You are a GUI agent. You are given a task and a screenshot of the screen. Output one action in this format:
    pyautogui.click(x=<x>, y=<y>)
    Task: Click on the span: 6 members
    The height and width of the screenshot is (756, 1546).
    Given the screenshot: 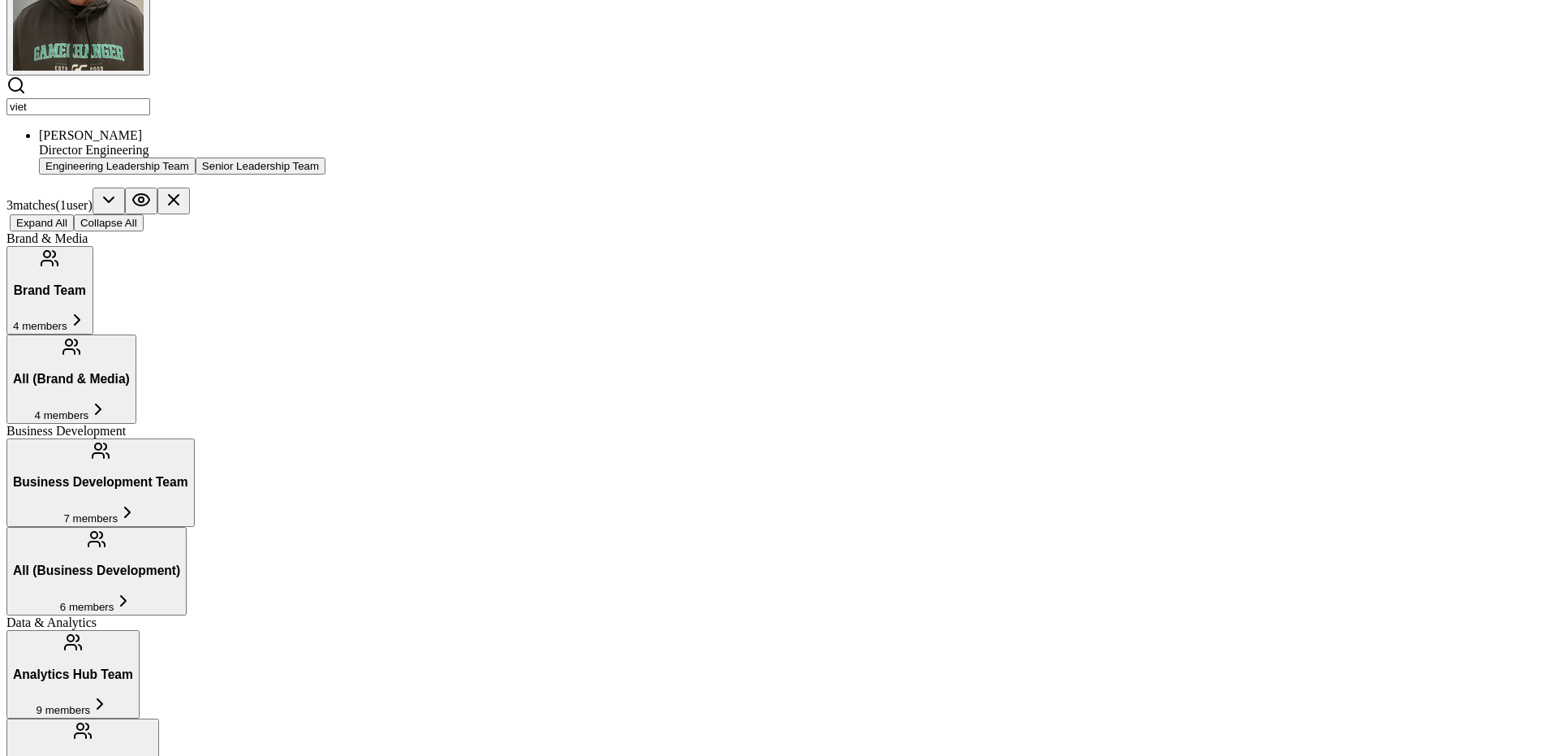 What is the action you would take?
    pyautogui.click(x=87, y=606)
    